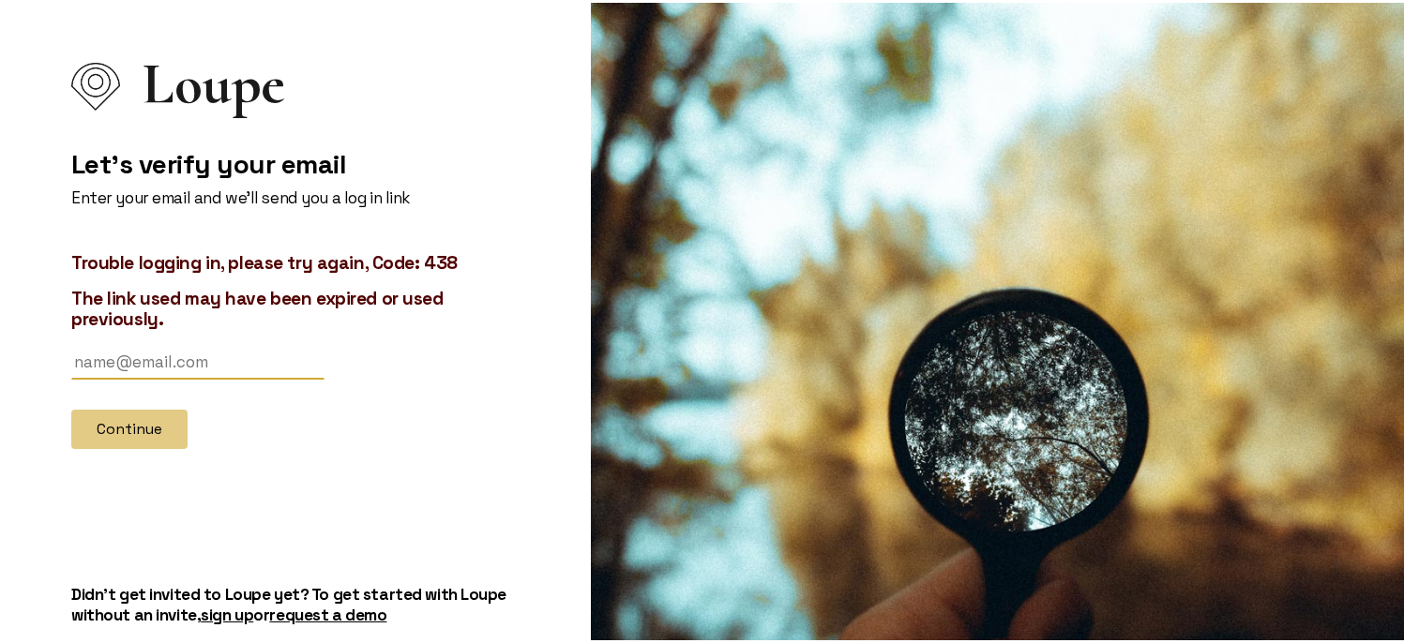 The image size is (1404, 643). I want to click on a: sign up, so click(227, 612).